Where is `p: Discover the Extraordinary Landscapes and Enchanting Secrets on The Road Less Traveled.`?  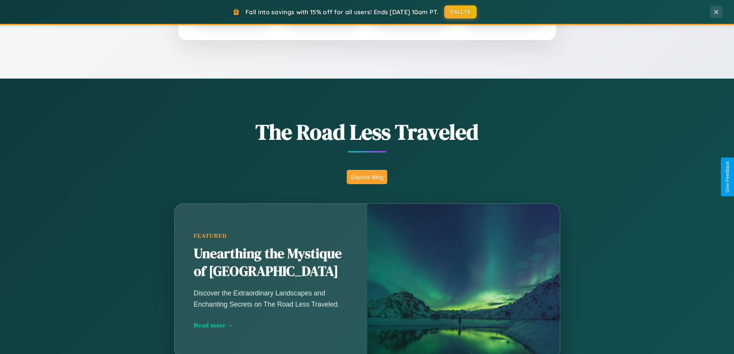 p: Discover the Extraordinary Landscapes and Enchanting Secrets on The Road Less Traveled. is located at coordinates (271, 299).